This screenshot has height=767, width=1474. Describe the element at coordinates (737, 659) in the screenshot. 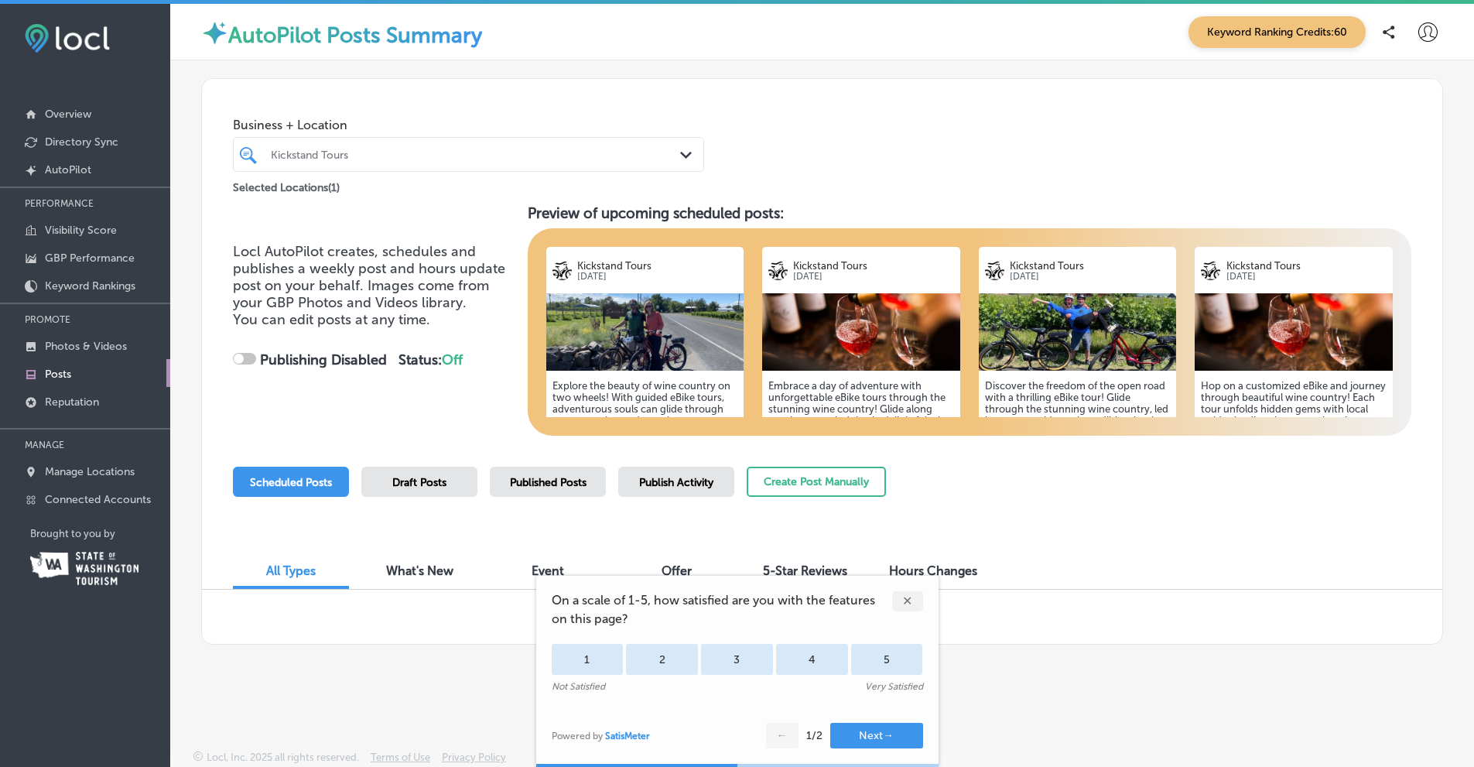

I see `div: 3` at that location.